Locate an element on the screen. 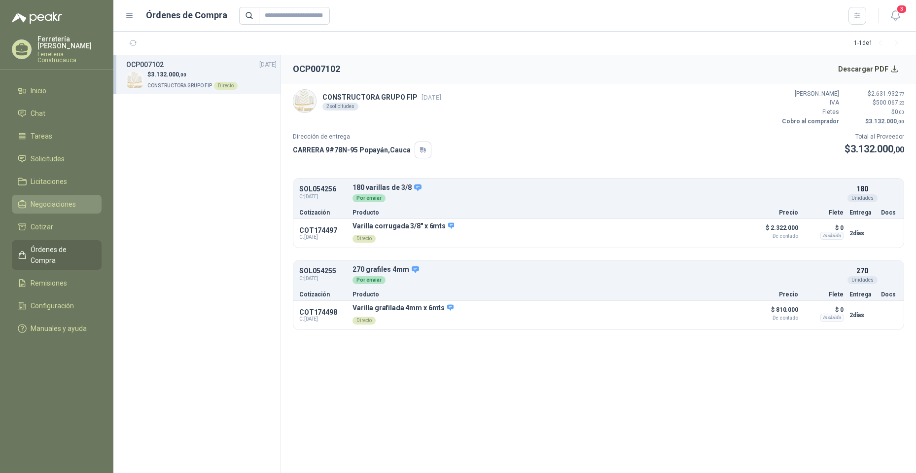 The width and height of the screenshot is (916, 473). span: Manuales y ayuda is located at coordinates (59, 328).